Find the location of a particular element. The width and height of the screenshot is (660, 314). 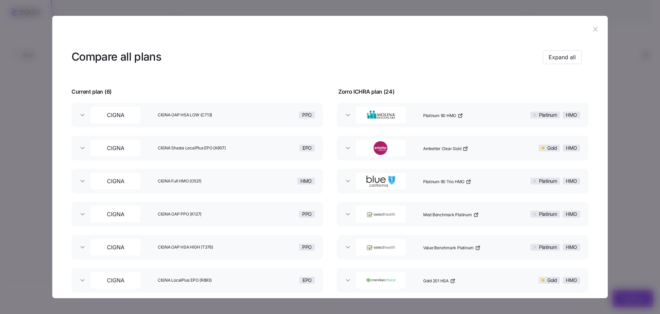

h3: Compare all plans is located at coordinates (116, 57).